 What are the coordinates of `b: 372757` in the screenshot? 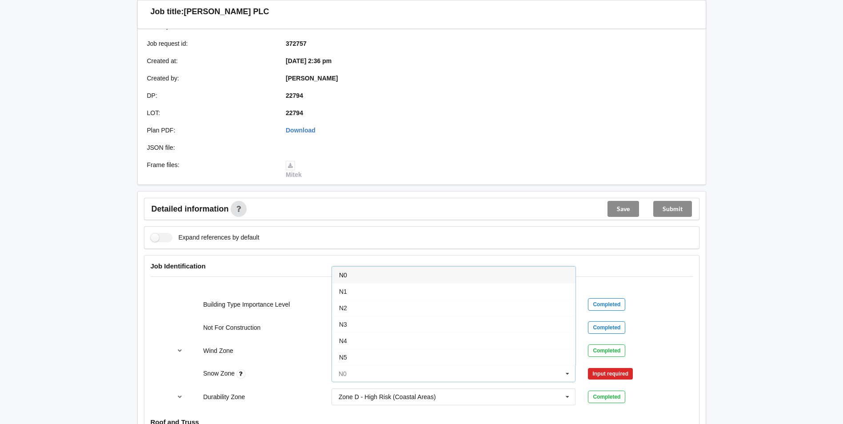 It's located at (296, 44).